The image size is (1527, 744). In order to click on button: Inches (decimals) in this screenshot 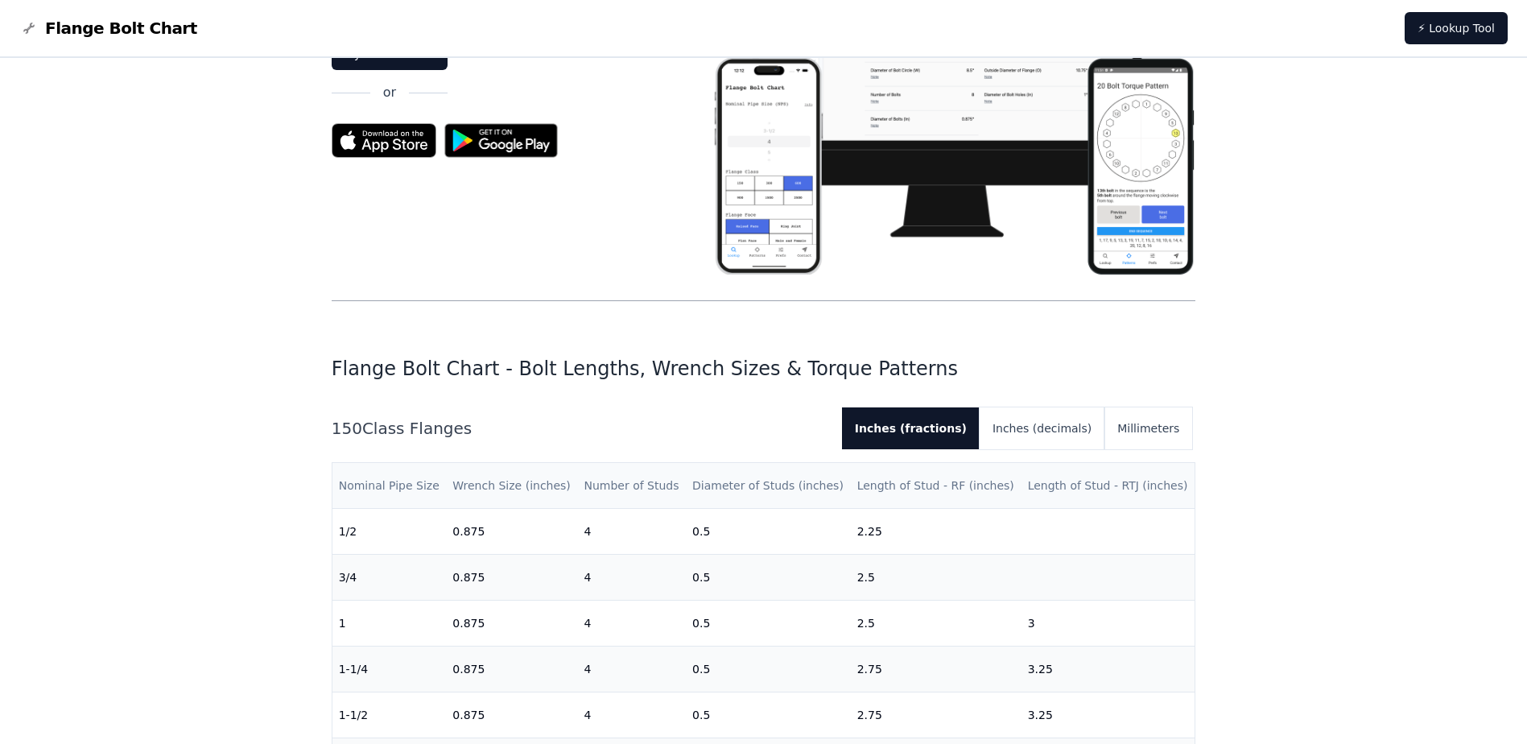, I will do `click(1041, 428)`.